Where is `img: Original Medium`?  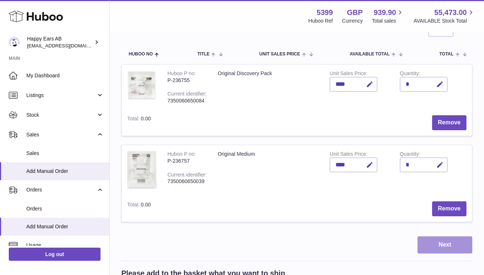 img: Original Medium is located at coordinates (142, 170).